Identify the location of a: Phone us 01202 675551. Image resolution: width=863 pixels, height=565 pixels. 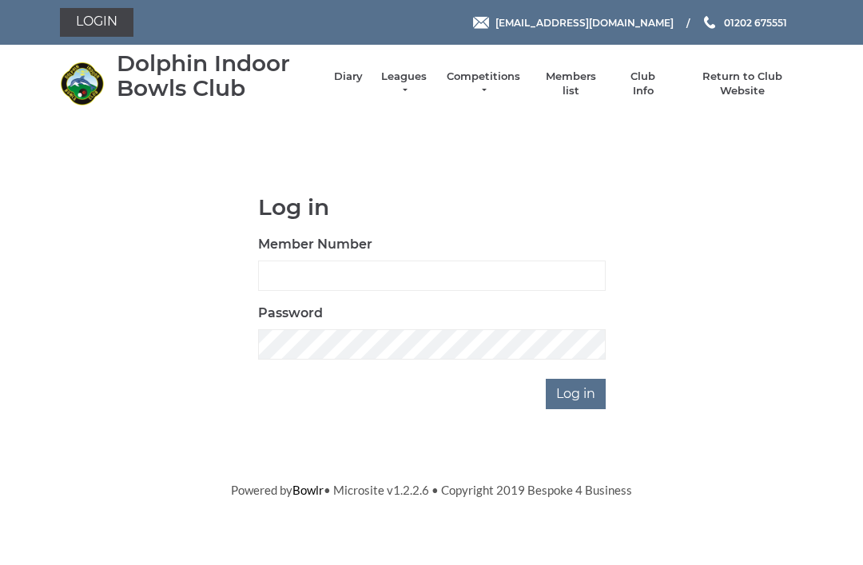
(744, 22).